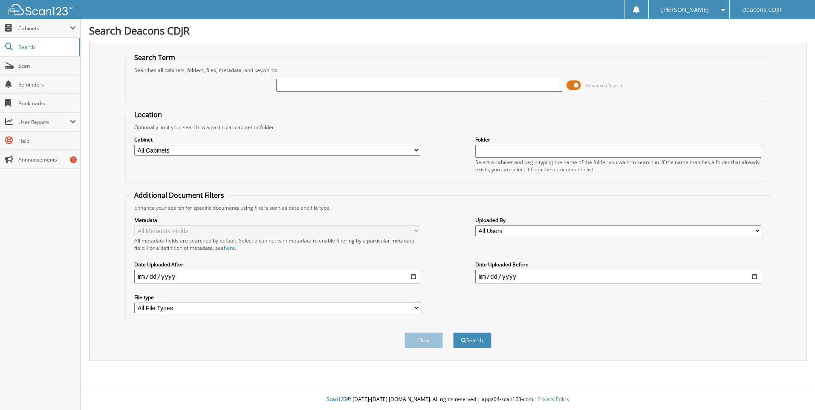  I want to click on span: User Reports, so click(44, 122).